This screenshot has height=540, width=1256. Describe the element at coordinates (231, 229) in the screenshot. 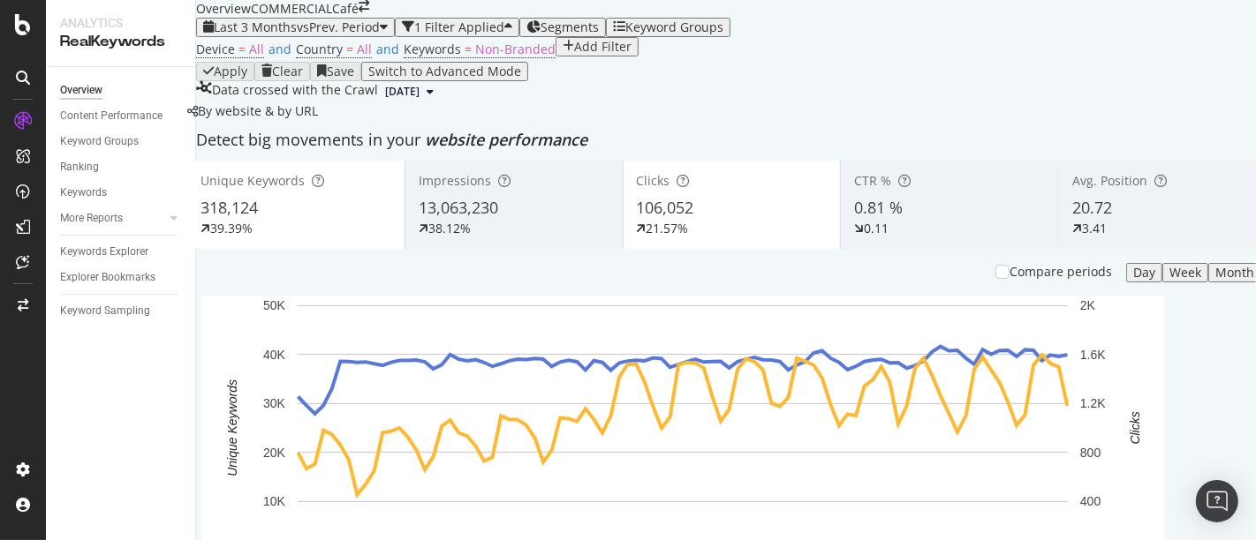

I see `div: 39.39%` at that location.